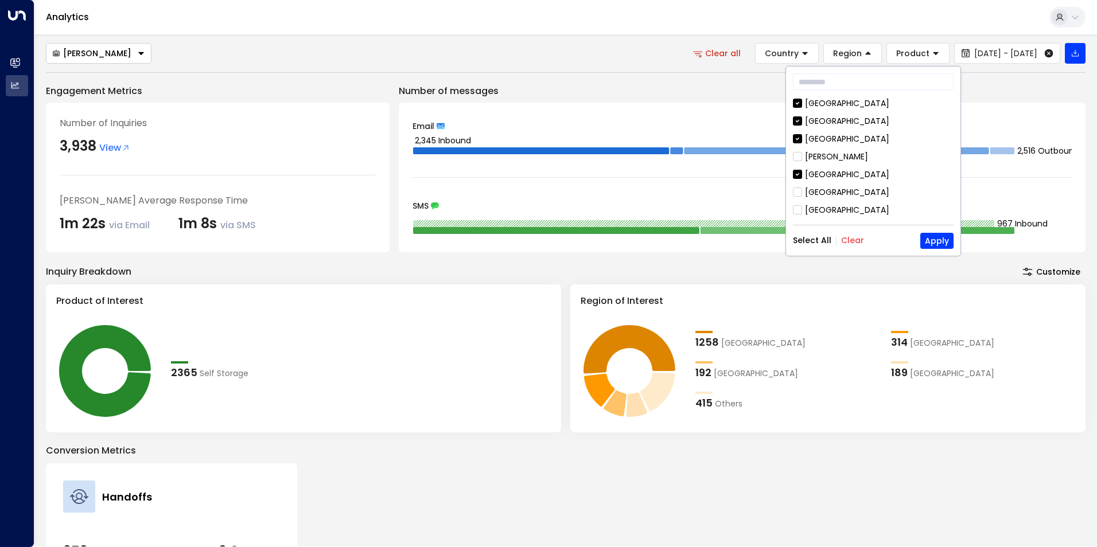  I want to click on div: Inquiry Breakdown, so click(88, 272).